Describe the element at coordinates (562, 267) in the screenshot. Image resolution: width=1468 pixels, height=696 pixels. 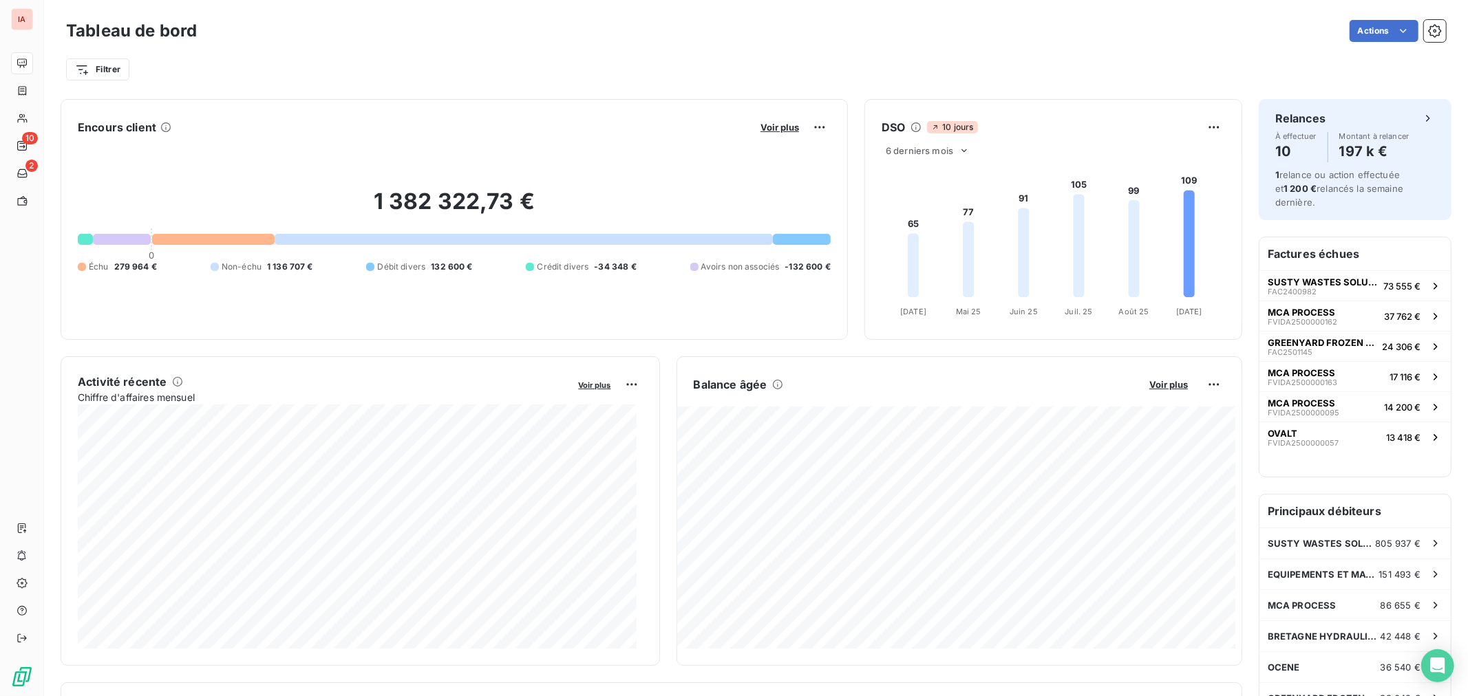
I see `span: Crédit divers` at that location.